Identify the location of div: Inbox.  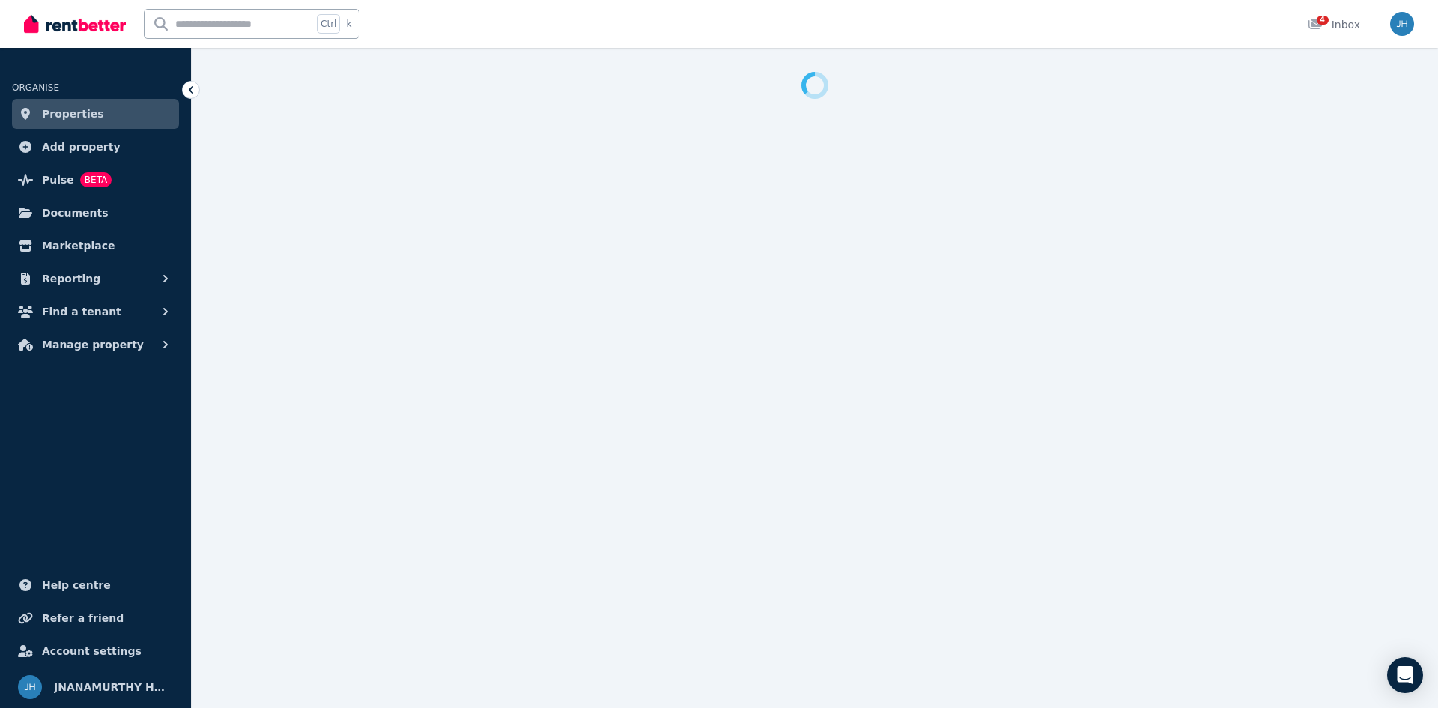
(1334, 25).